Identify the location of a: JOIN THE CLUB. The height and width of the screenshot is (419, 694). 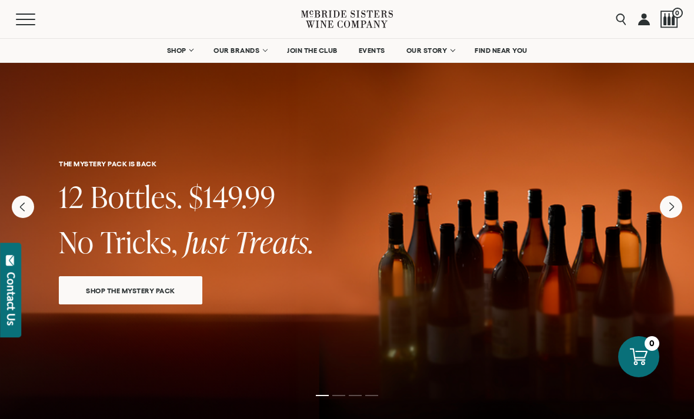
(312, 51).